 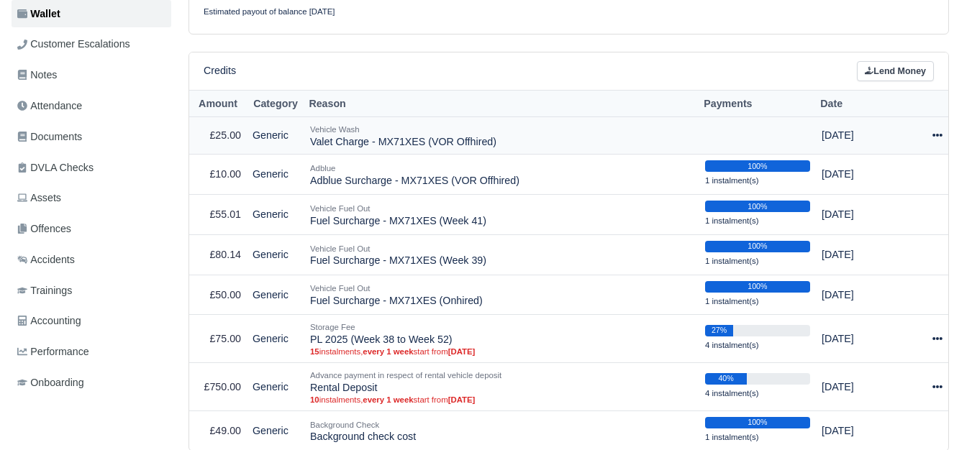 I want to click on td: Valet Charge - MX71XES (VOR Offhired), so click(x=501, y=135).